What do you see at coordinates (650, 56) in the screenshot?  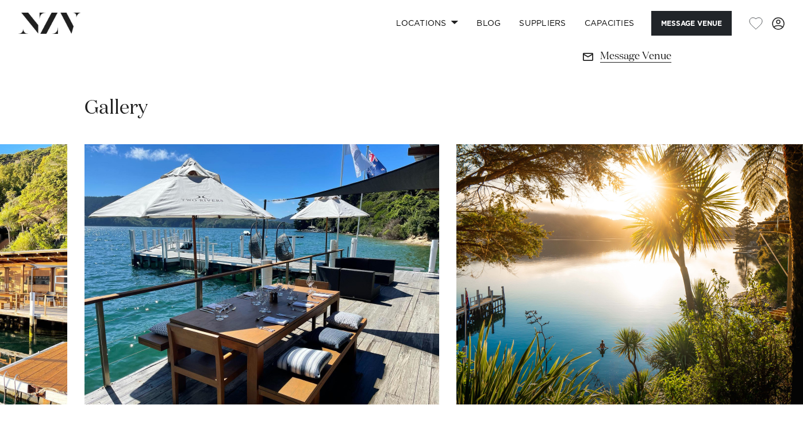 I see `a: Message Venue` at bounding box center [650, 56].